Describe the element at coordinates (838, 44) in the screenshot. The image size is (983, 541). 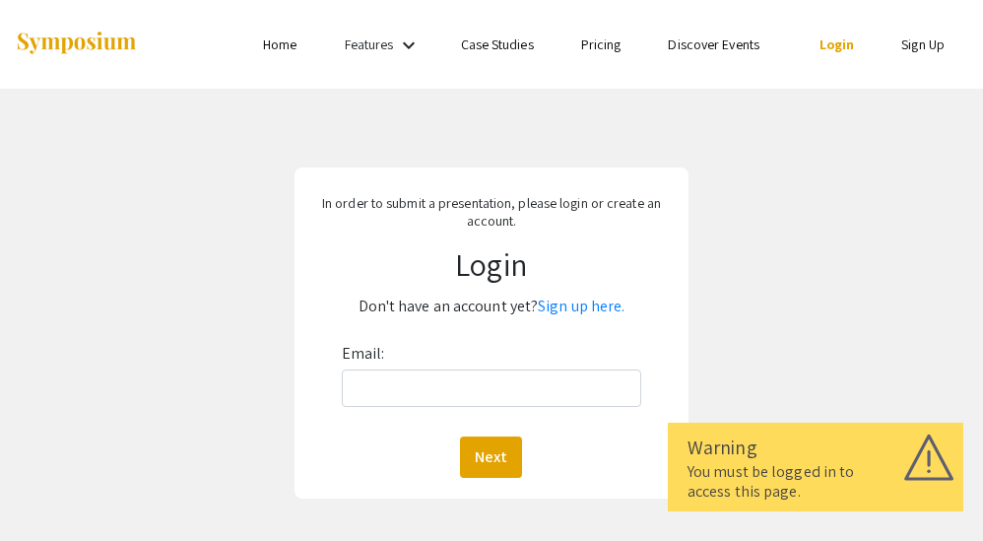
I see `a: Login` at that location.